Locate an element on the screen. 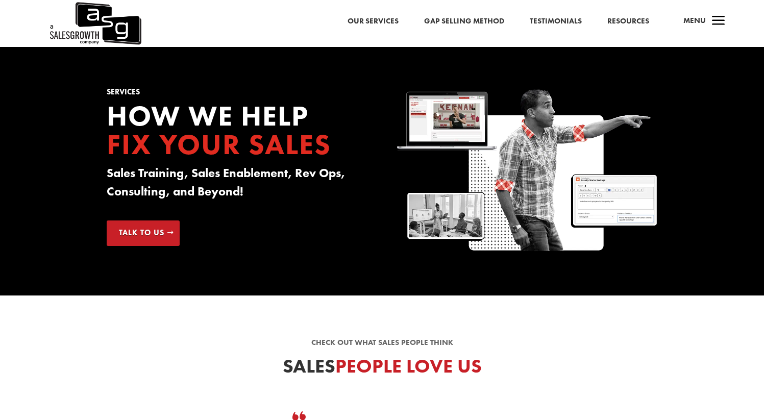 The height and width of the screenshot is (420, 764). span: People Love Us is located at coordinates (408, 366).